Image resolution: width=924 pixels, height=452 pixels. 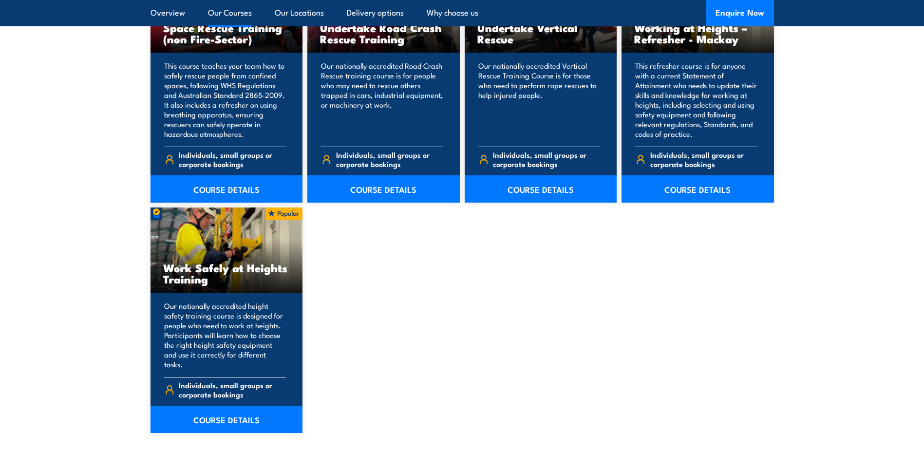 I want to click on p: This course teaches your team how to safely rescue people from confined spaces, following WHS Reg..., so click(x=225, y=100).